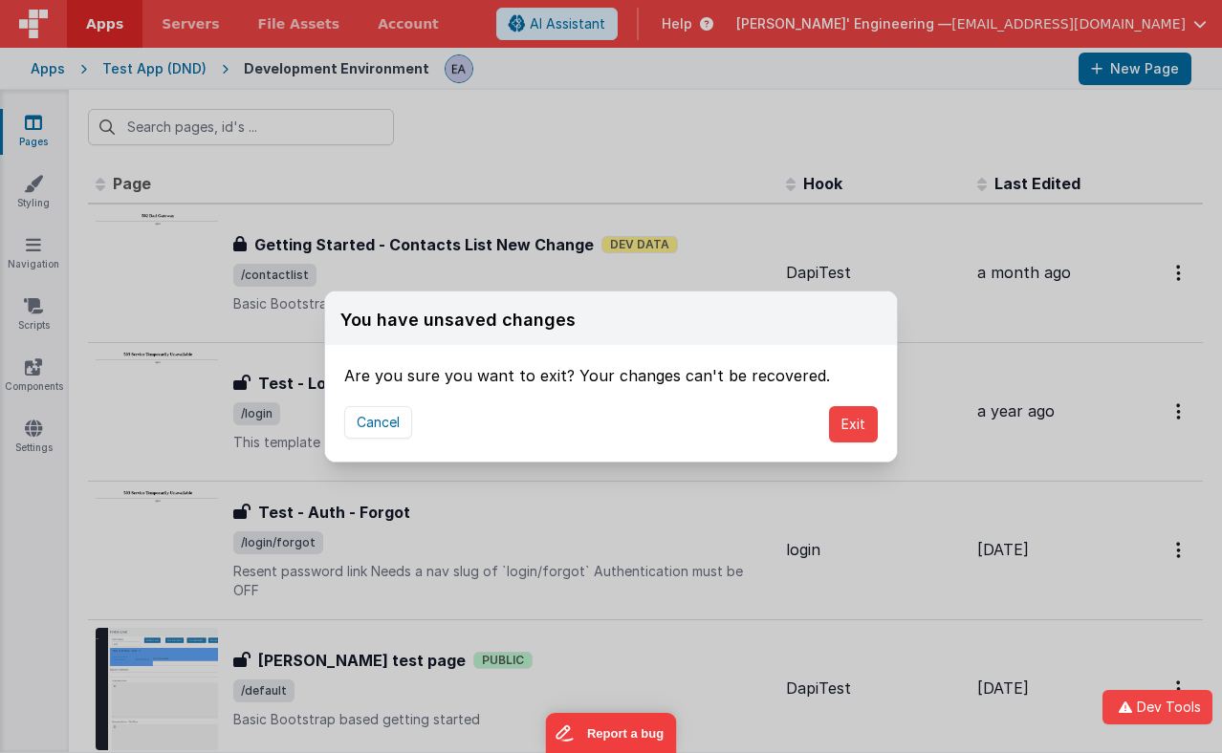  I want to click on button: Exit, so click(853, 424).